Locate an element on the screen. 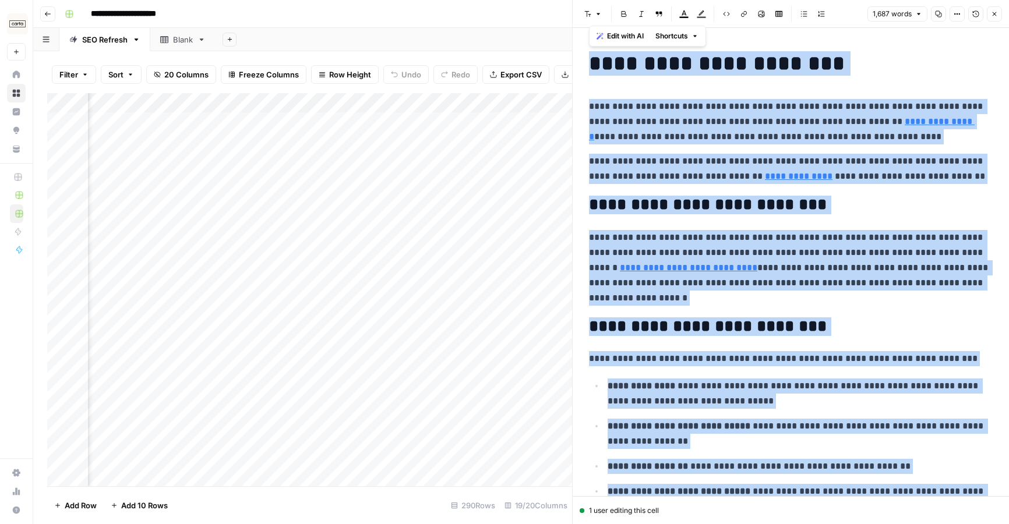 Image resolution: width=1009 pixels, height=524 pixels. span: 20 Columns is located at coordinates (186, 75).